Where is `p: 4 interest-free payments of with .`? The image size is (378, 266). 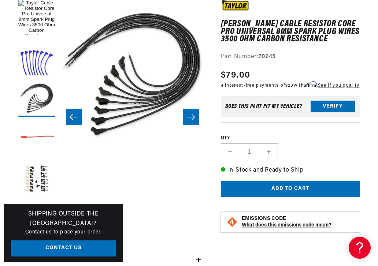 p: 4 interest-free payments of with . is located at coordinates (290, 85).